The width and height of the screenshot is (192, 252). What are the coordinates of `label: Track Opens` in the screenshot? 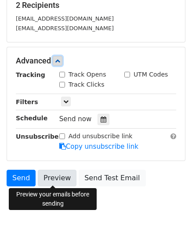 It's located at (87, 75).